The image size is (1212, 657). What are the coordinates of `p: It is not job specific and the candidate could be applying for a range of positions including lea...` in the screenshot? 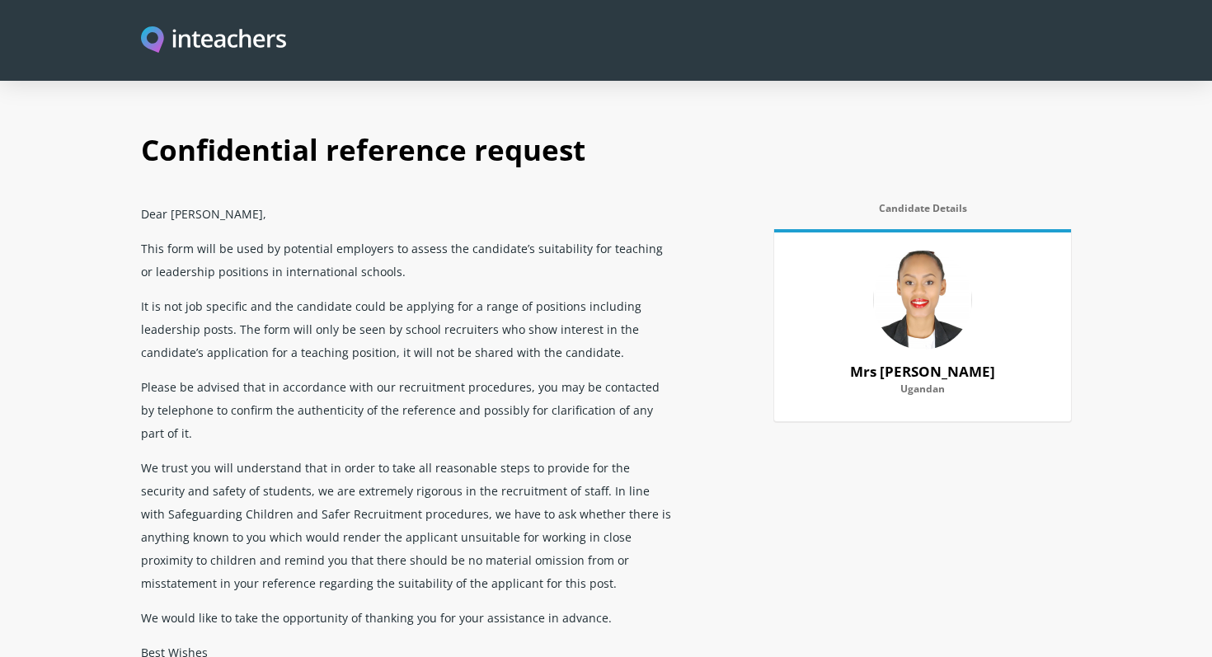 It's located at (408, 329).